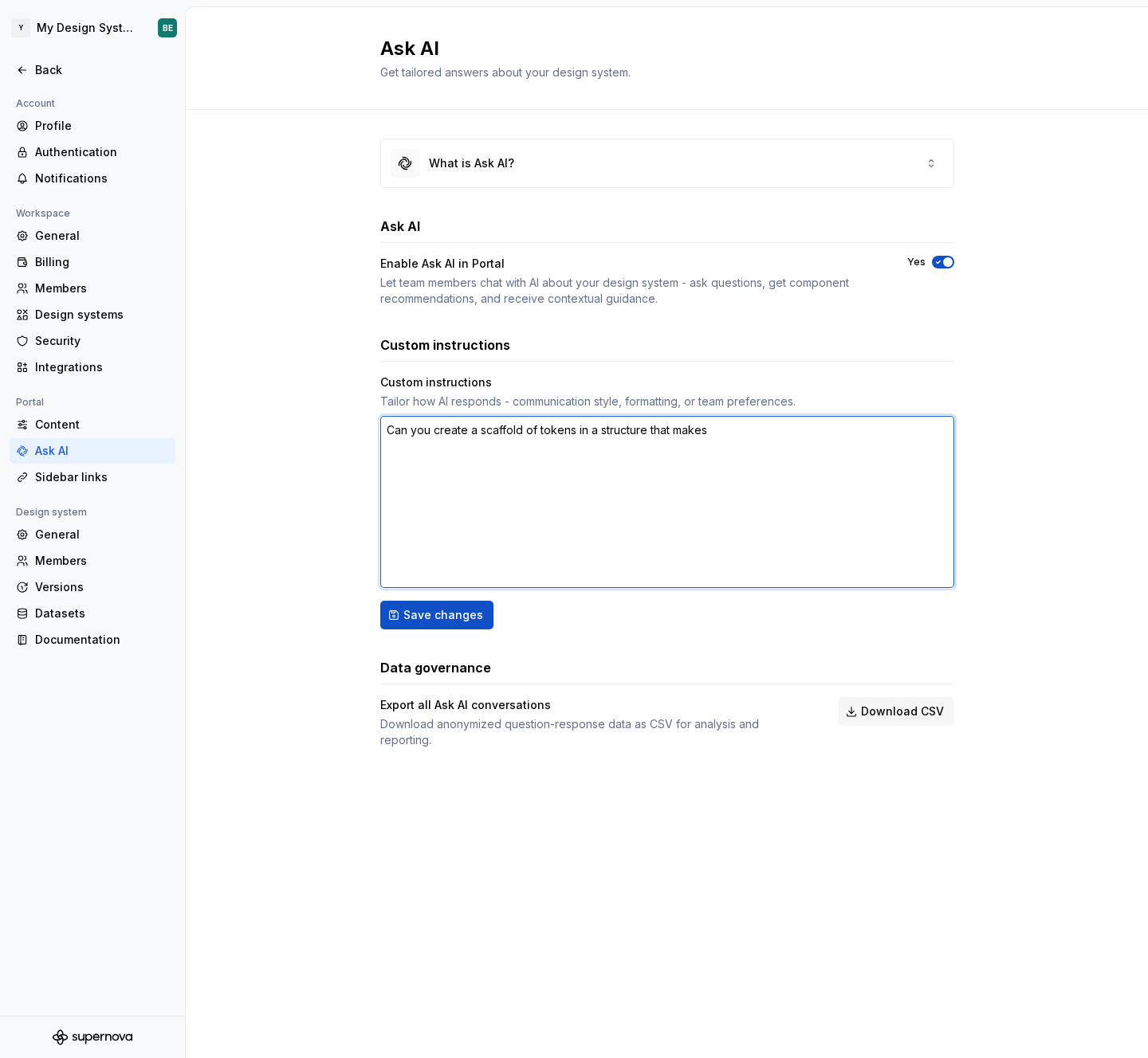 The width and height of the screenshot is (1148, 1058). I want to click on div: Notifications, so click(102, 178).